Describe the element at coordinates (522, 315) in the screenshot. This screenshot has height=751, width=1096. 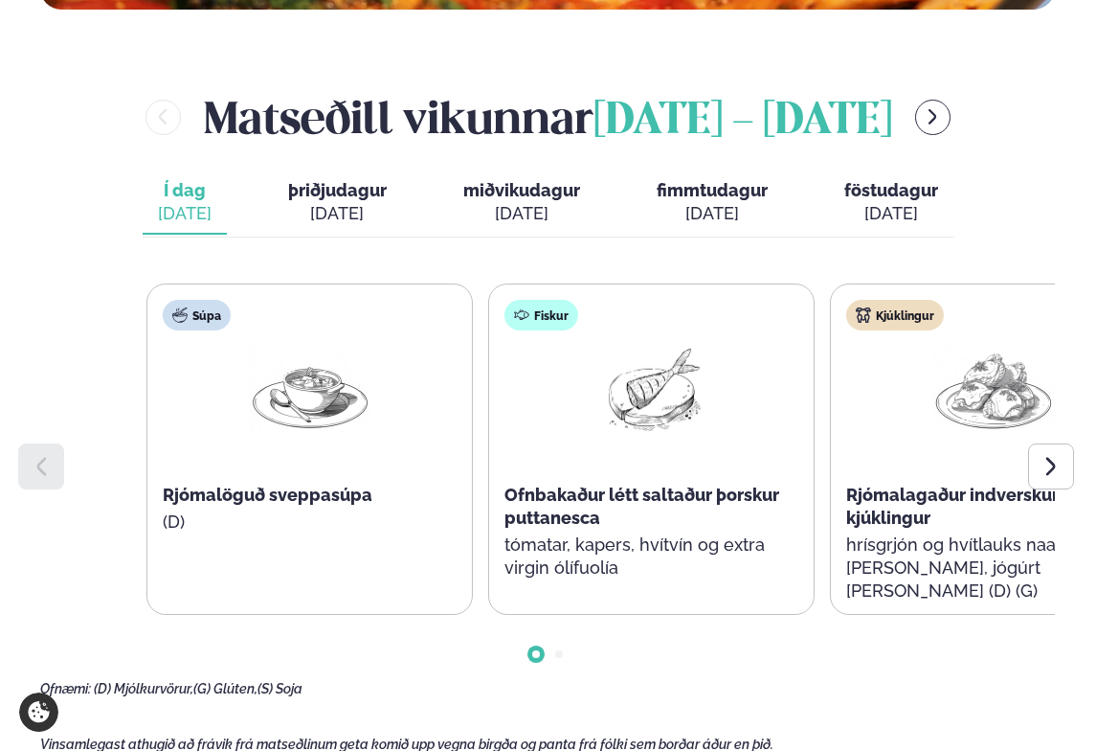
I see `img: fish.svg` at that location.